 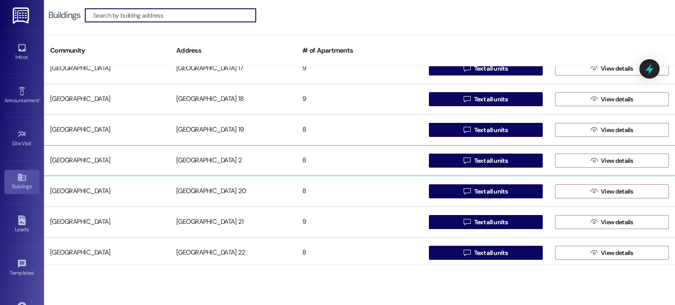 I want to click on div: Community, so click(x=107, y=51).